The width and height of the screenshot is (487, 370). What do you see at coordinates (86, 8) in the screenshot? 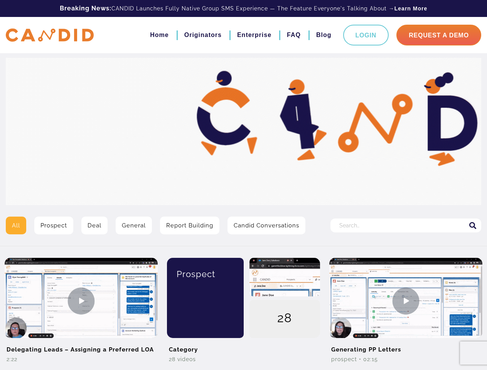
I see `b: Breaking News:` at bounding box center [86, 8].